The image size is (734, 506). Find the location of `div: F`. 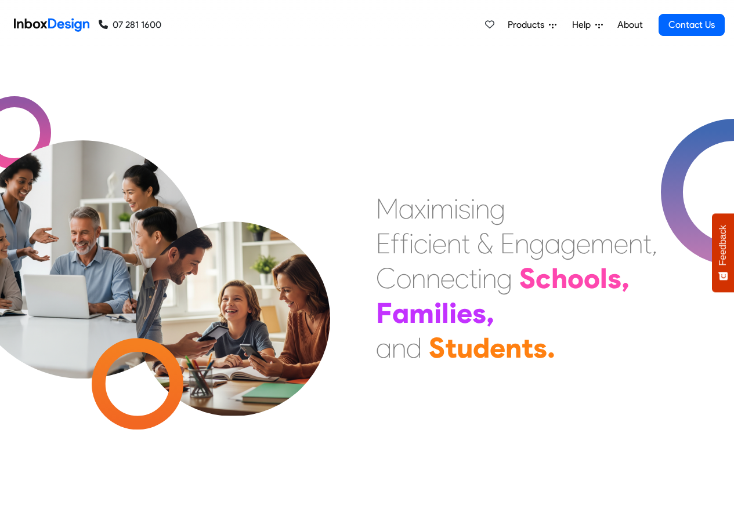

div: F is located at coordinates (384, 313).